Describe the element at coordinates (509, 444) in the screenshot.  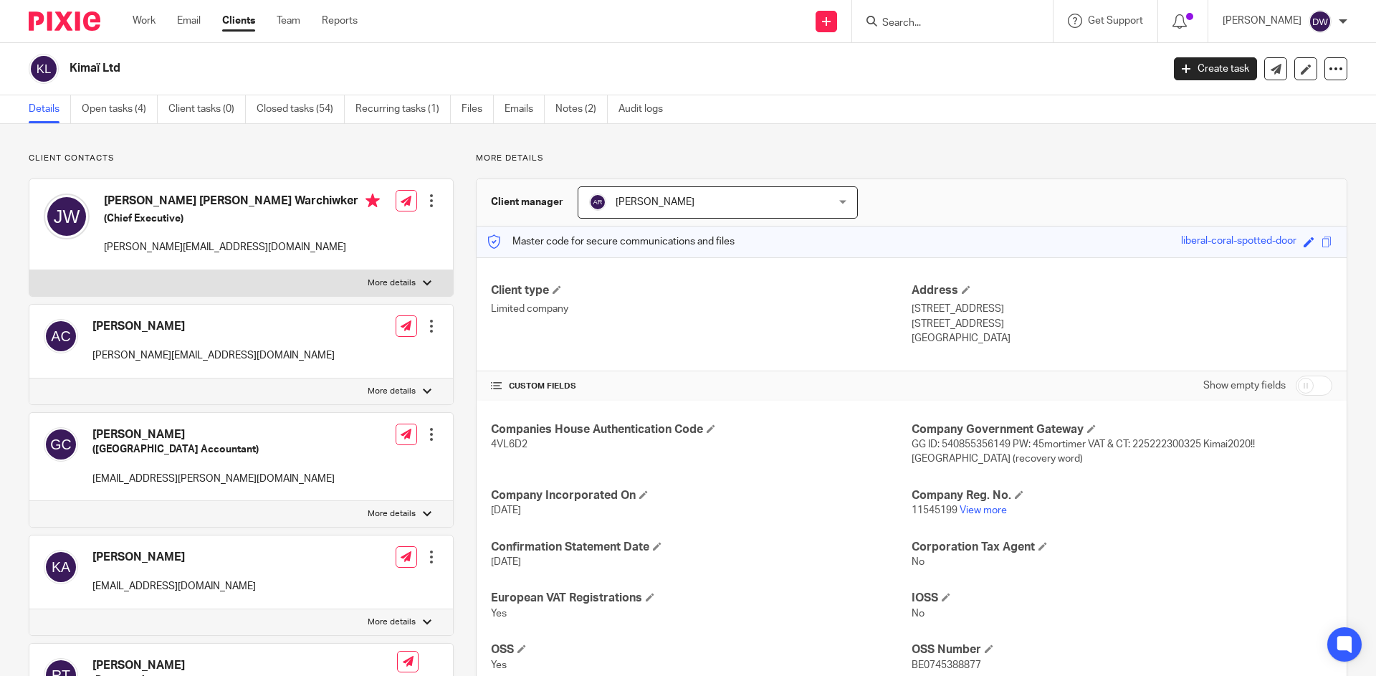
I see `span: 4VL6D2` at that location.